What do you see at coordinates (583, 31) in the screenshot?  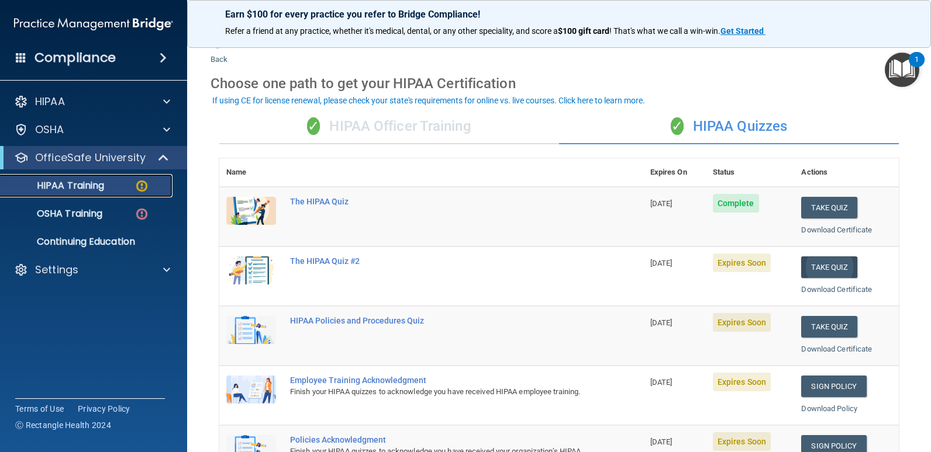 I see `strong: $100 gift card` at bounding box center [583, 31].